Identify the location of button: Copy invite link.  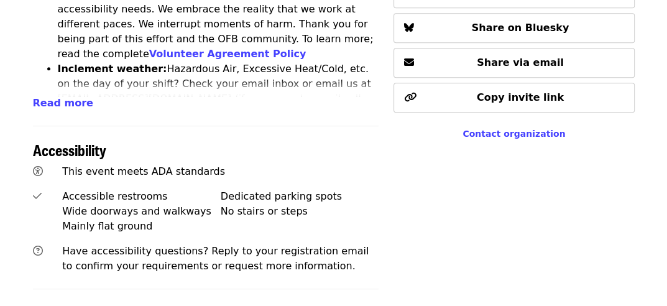
(514, 98).